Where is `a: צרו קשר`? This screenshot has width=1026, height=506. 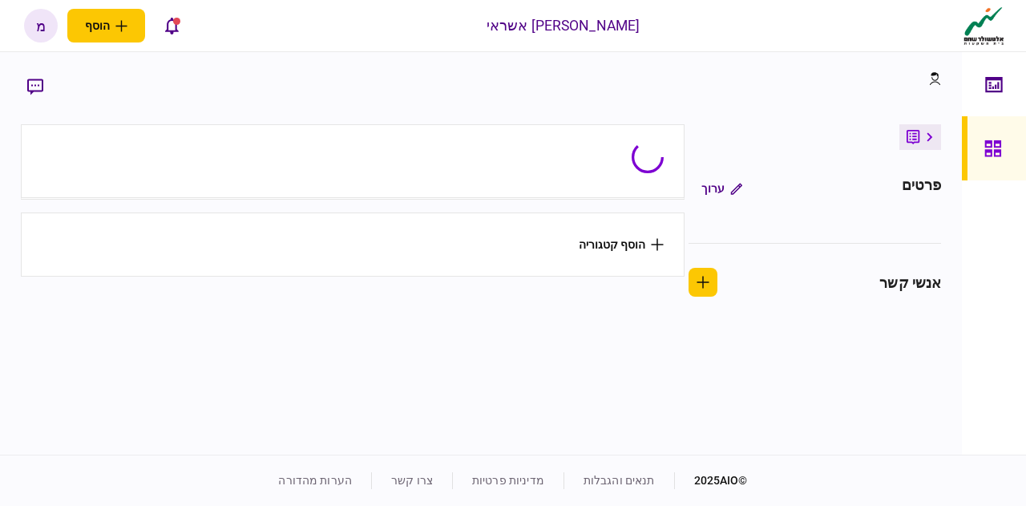 a: צרו קשר is located at coordinates (412, 480).